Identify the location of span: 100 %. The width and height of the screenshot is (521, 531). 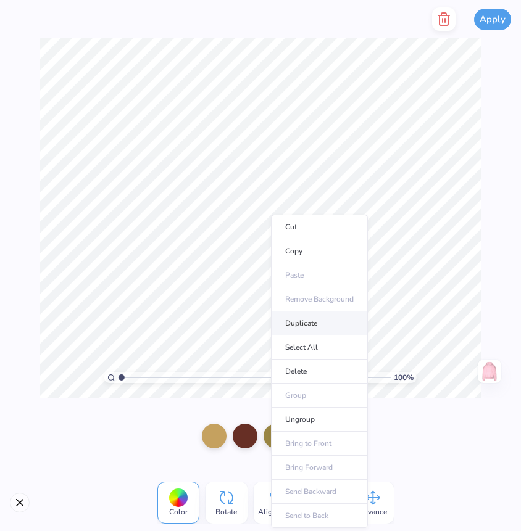
(403, 377).